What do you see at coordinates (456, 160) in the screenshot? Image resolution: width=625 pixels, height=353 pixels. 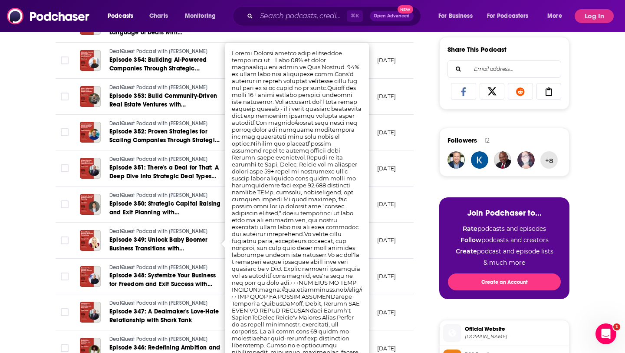 I see `img: FuelingDeals` at bounding box center [456, 160].